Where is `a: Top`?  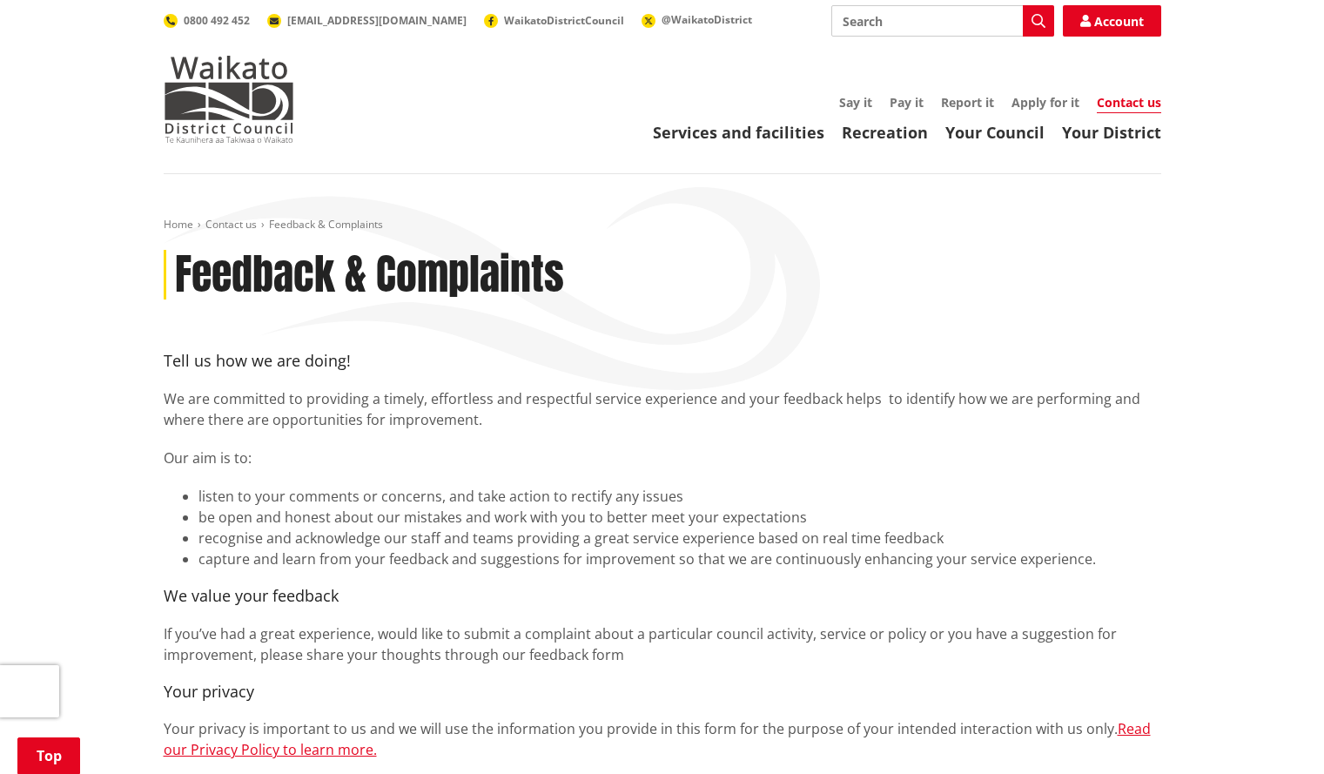
a: Top is located at coordinates (49, 756).